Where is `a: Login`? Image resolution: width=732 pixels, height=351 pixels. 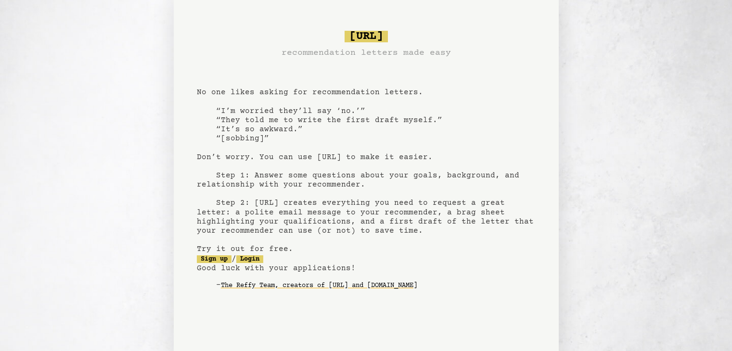 a: Login is located at coordinates (250, 259).